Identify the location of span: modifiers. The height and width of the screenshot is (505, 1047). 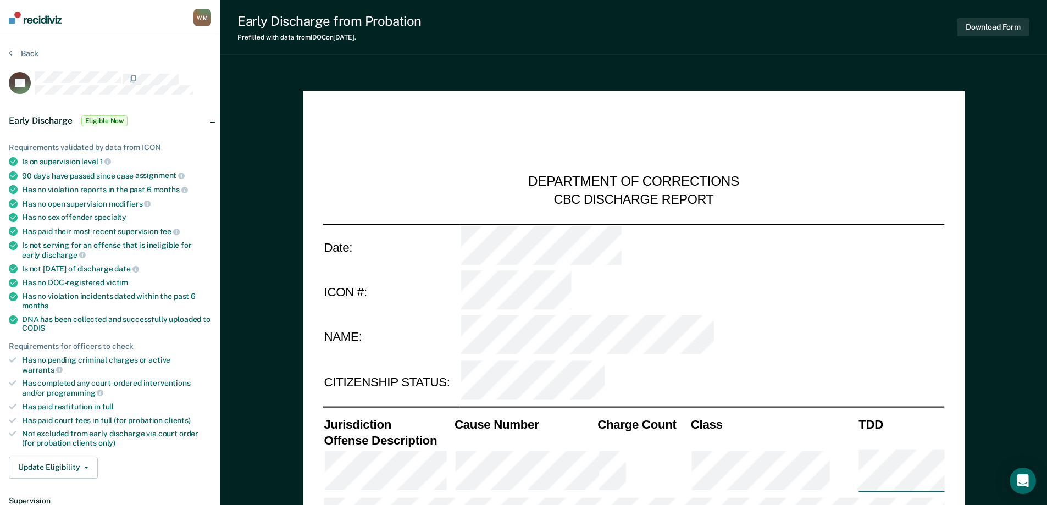
(130, 204).